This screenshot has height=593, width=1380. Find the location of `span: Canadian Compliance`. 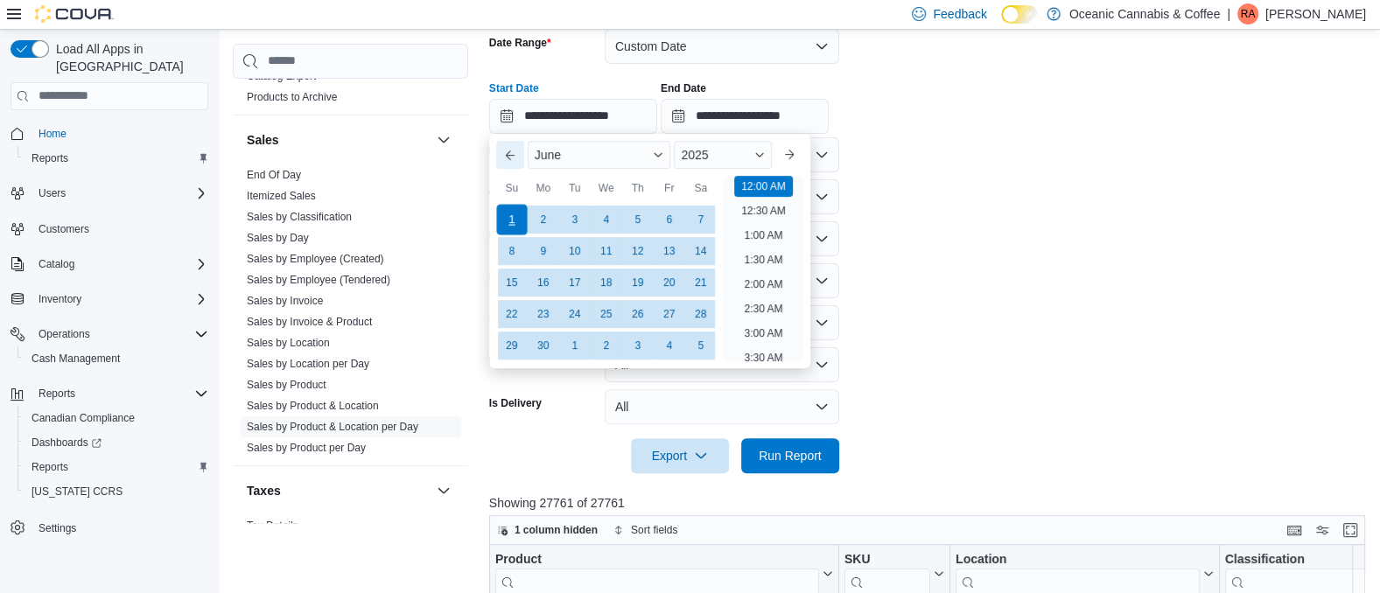

span: Canadian Compliance is located at coordinates (116, 418).